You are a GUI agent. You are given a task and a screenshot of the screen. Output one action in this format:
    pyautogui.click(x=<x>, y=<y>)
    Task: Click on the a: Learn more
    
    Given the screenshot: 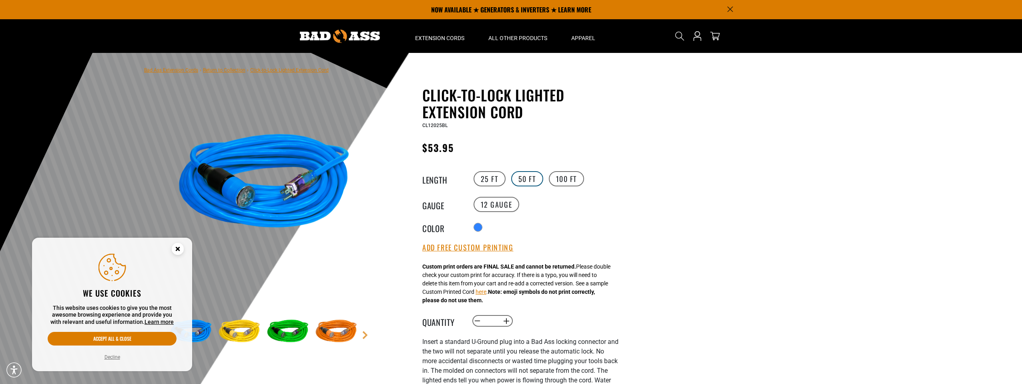 What is the action you would take?
    pyautogui.click(x=159, y=321)
    